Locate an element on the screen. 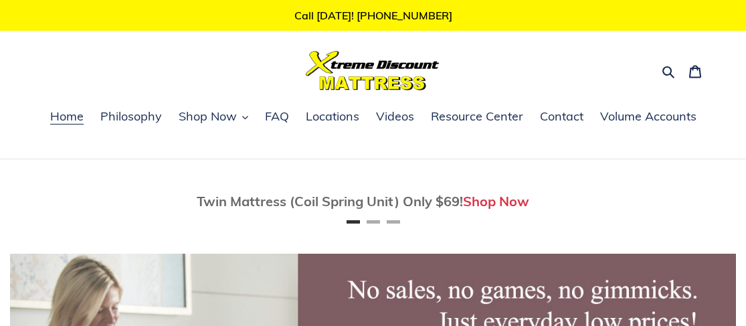 The image size is (746, 326). span: Shop Now is located at coordinates (207, 116).